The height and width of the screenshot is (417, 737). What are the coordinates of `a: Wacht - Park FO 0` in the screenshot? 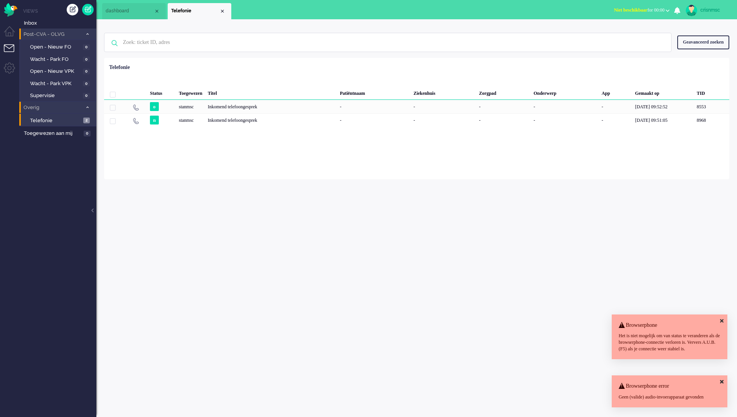 It's located at (59, 59).